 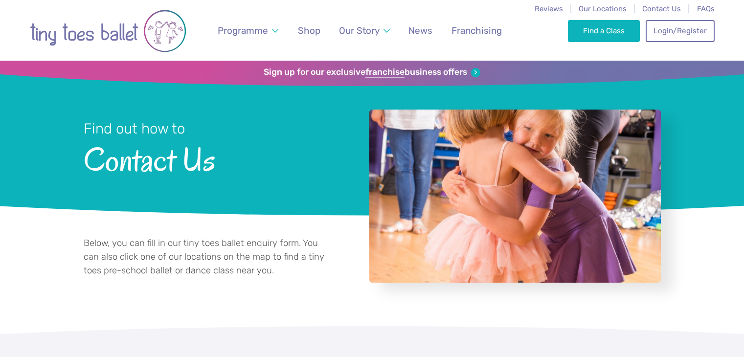 I want to click on a: Programme, so click(x=247, y=30).